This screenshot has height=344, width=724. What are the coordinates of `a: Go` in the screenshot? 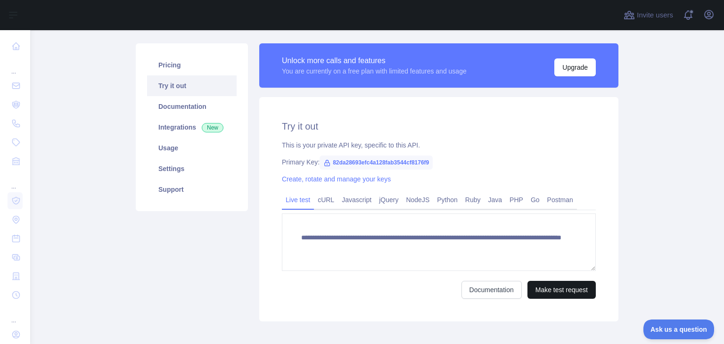 It's located at (535, 200).